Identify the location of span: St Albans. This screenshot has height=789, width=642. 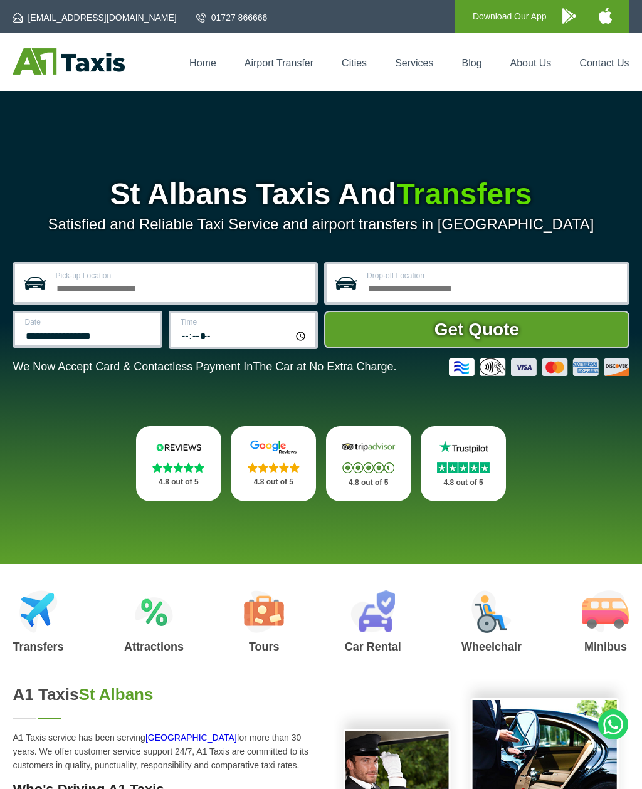
(116, 694).